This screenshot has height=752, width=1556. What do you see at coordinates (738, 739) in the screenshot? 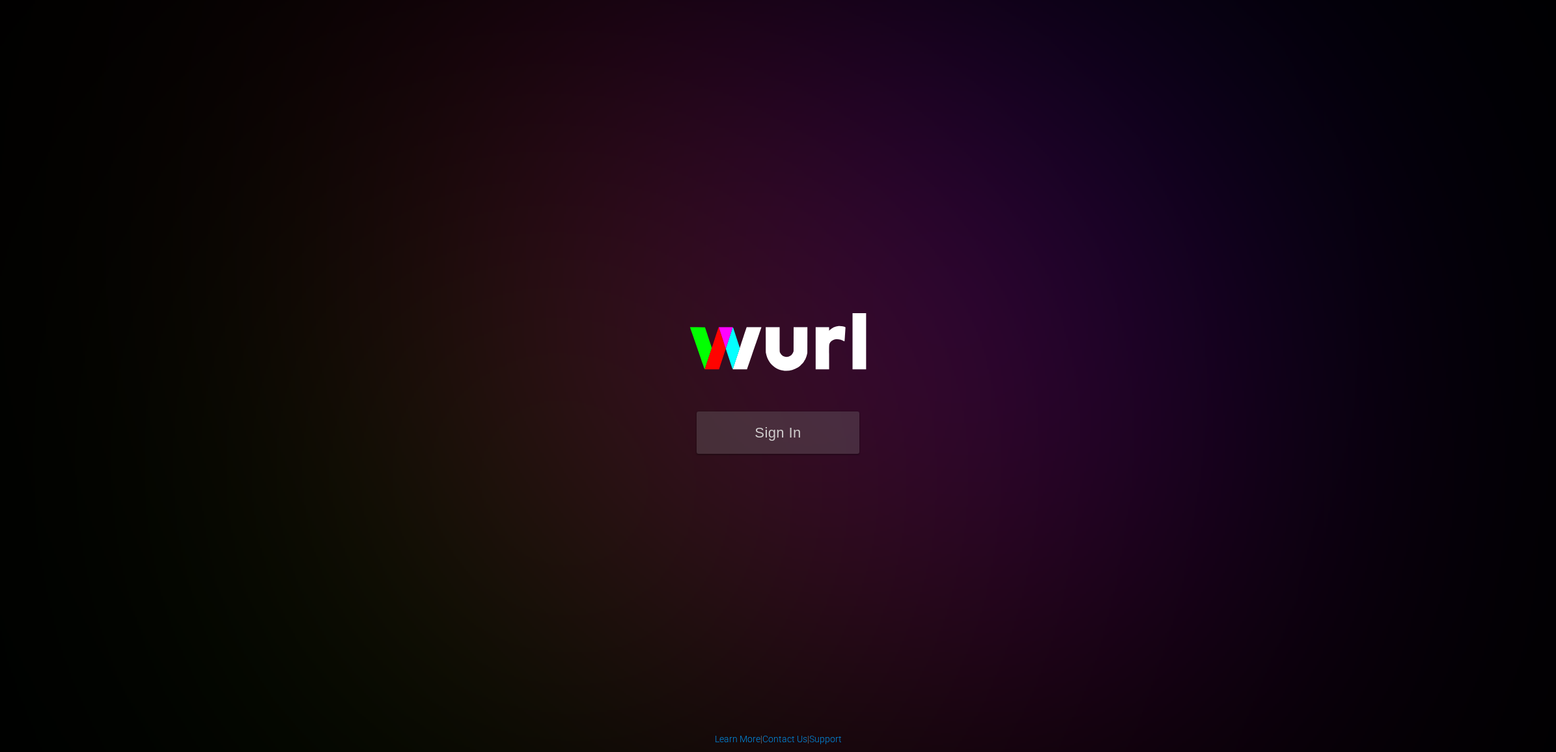
I see `a: Learn More` at bounding box center [738, 739].